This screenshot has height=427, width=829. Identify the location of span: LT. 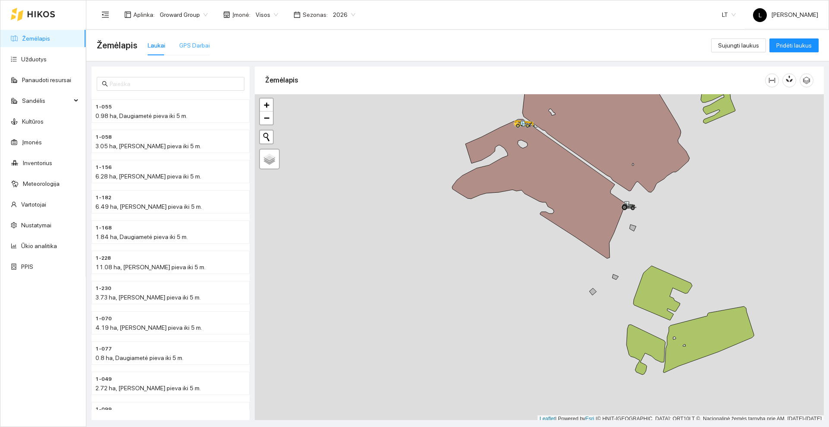
(729, 15).